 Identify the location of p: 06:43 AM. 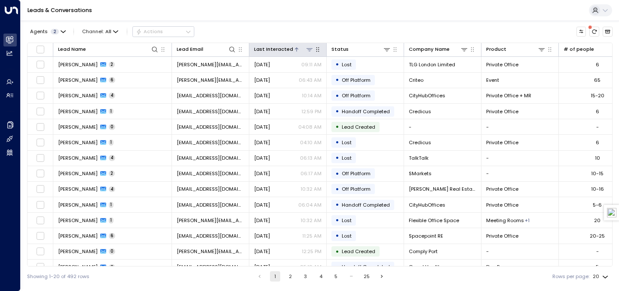
(310, 80).